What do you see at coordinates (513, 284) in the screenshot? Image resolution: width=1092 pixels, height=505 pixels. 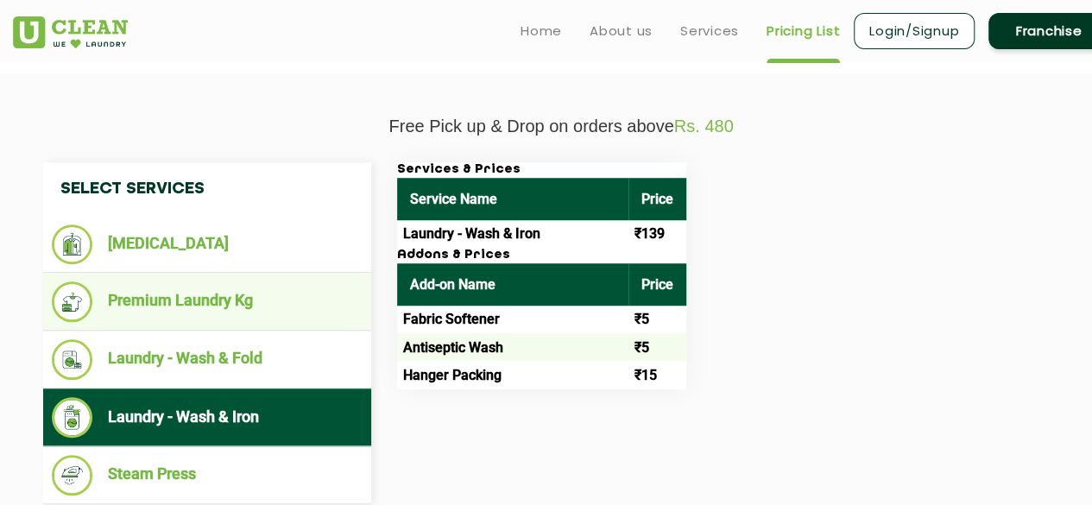 I see `th: Add-on Name` at bounding box center [513, 284].